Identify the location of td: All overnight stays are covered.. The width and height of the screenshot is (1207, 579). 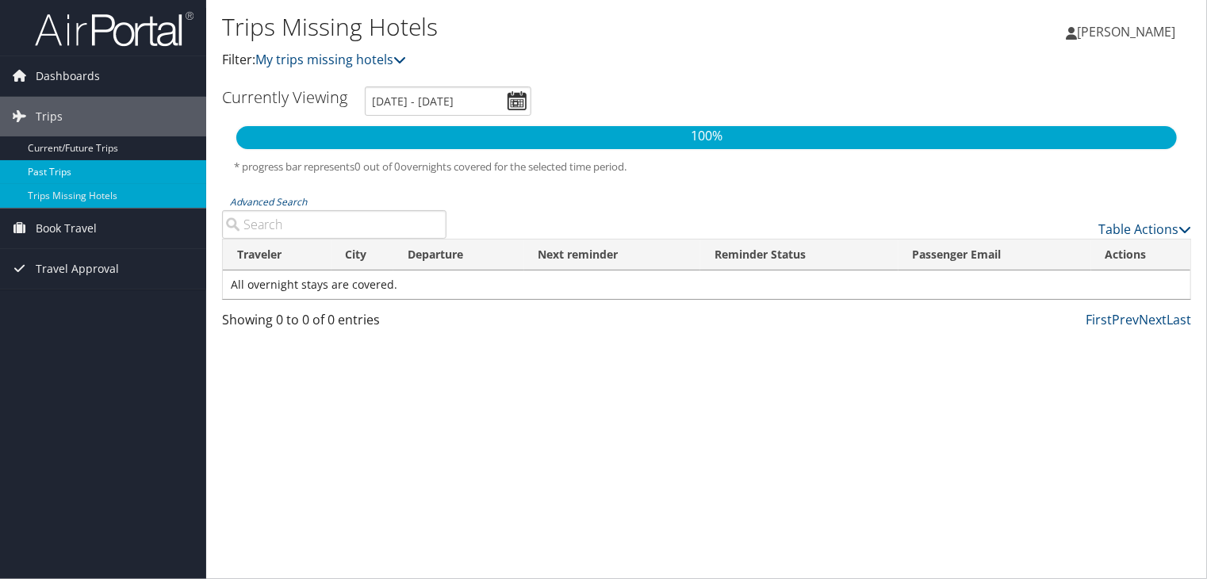
(706, 285).